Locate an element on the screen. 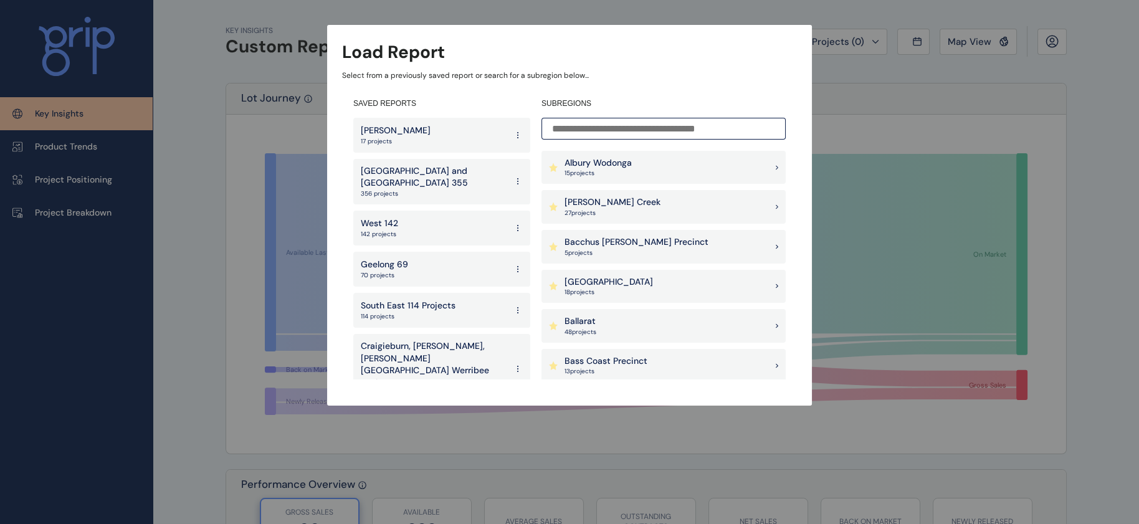  p: 27 project s is located at coordinates (613, 213).